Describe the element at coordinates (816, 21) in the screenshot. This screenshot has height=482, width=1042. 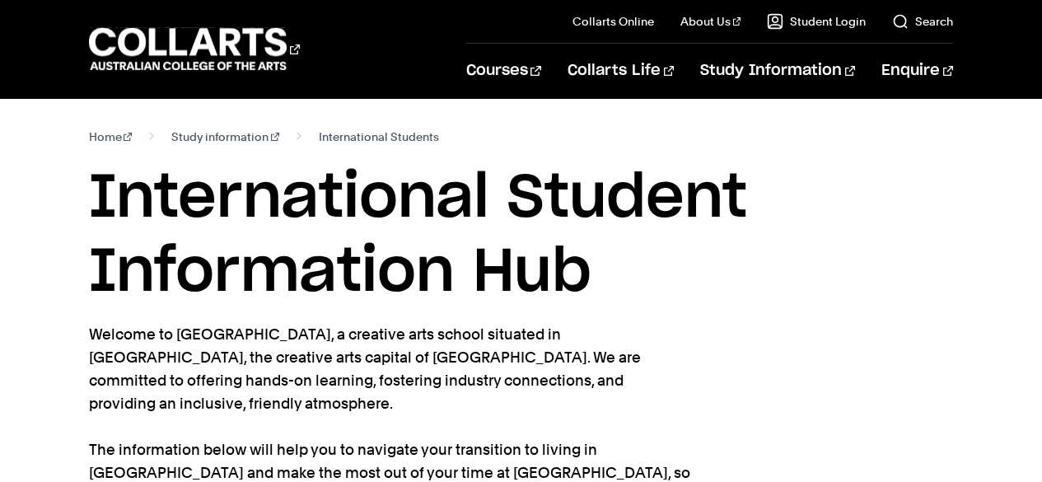
I see `a: Student Login` at that location.